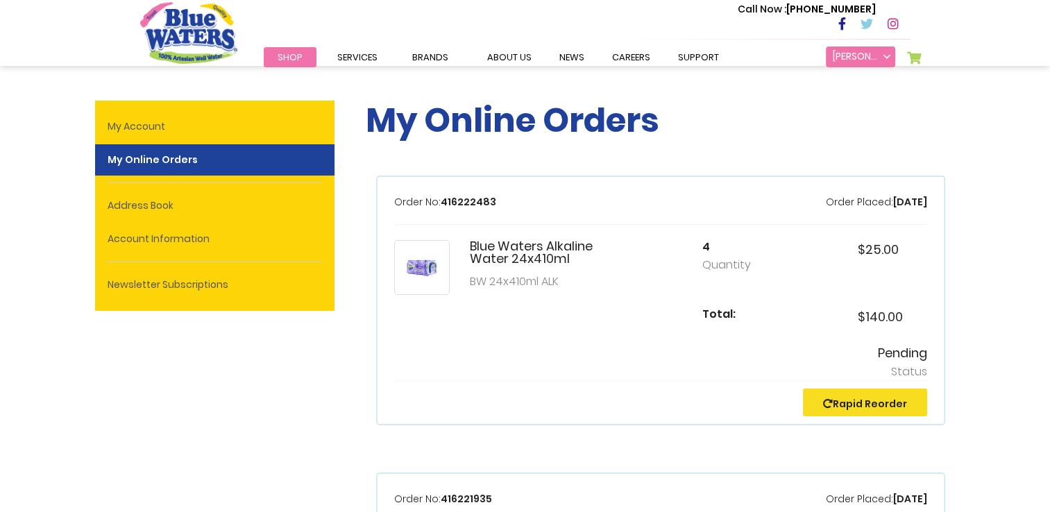 The width and height of the screenshot is (1050, 512). Describe the element at coordinates (737, 246) in the screenshot. I see `h5: 4` at that location.